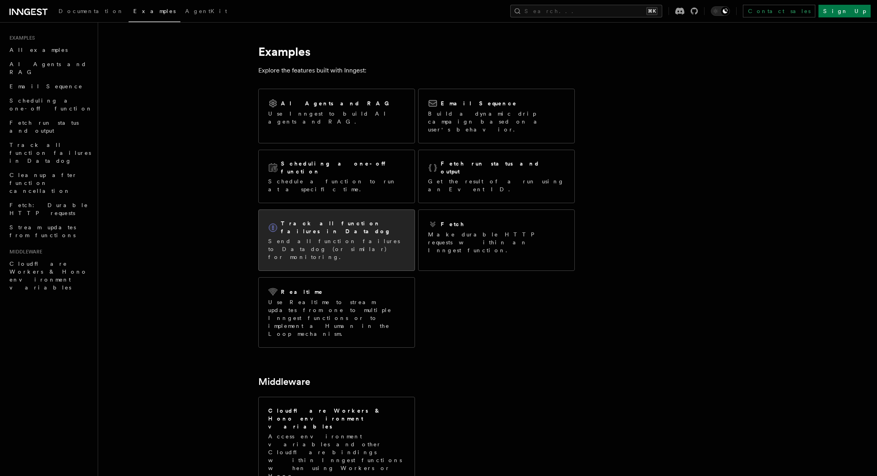  What do you see at coordinates (337, 312) in the screenshot?
I see `a: RealtimeUse Realtime to stream updates from one to multiple Inngest functions or to implement a H...` at bounding box center [337, 312].